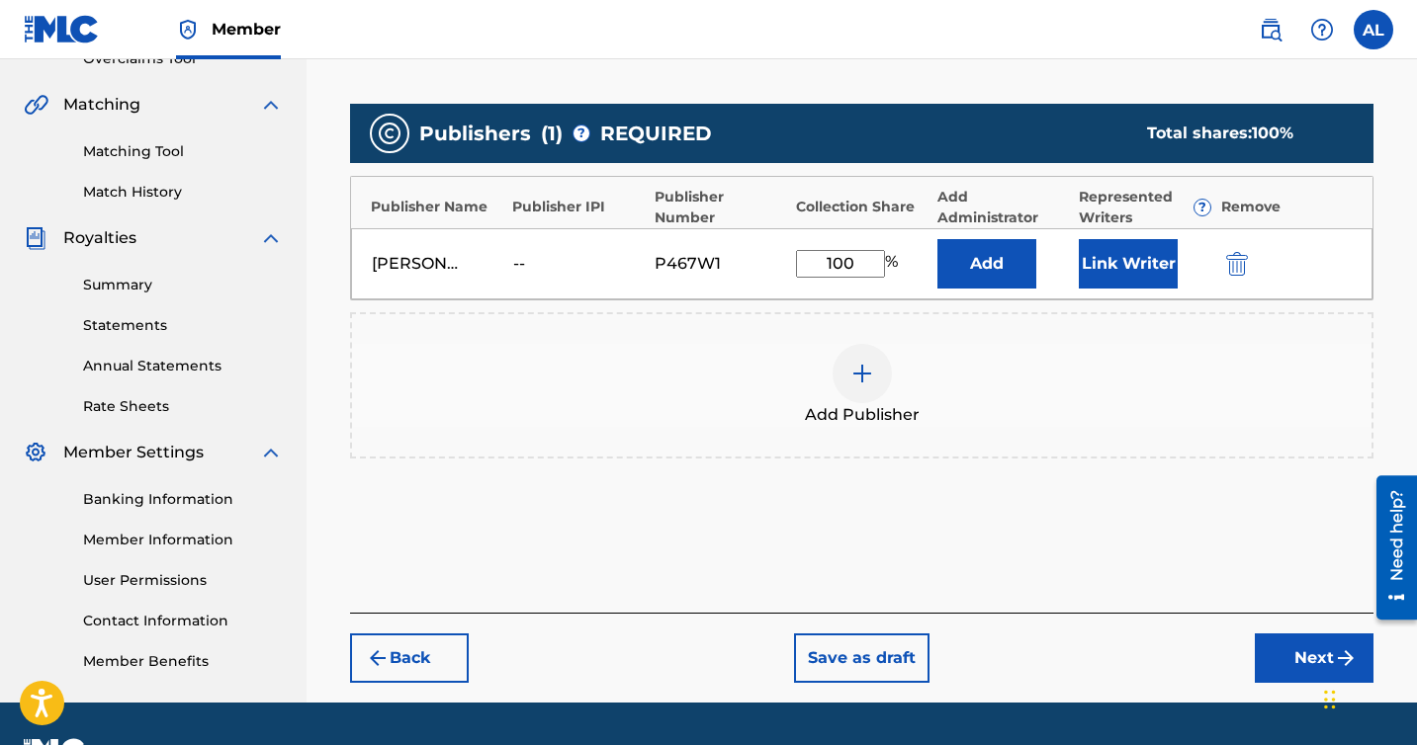 This screenshot has height=745, width=1417. Describe the element at coordinates (183, 580) in the screenshot. I see `a: User Permissions` at that location.